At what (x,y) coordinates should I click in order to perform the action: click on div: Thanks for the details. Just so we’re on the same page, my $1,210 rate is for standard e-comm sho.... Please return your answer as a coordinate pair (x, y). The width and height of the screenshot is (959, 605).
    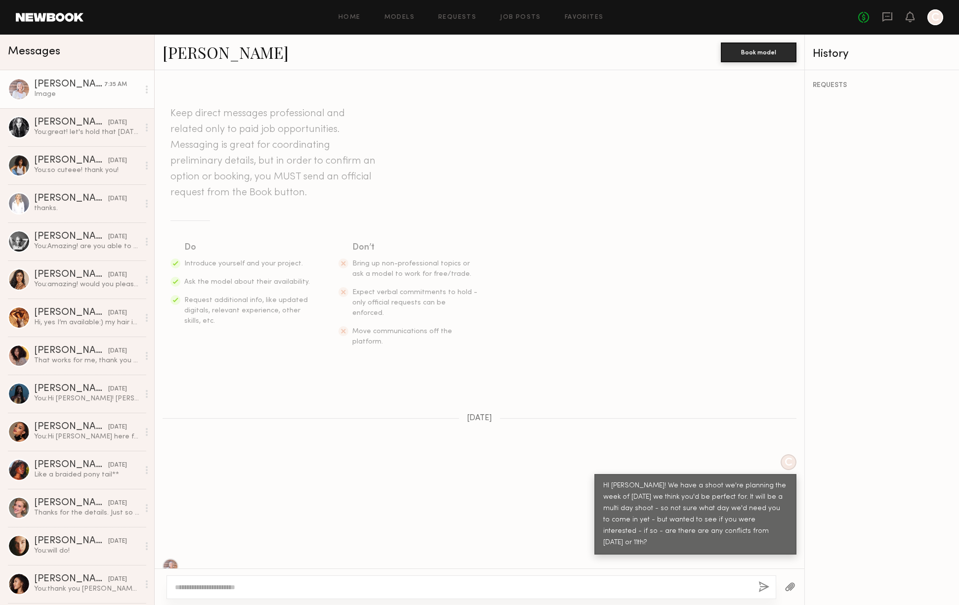
    Looking at the image, I should click on (86, 512).